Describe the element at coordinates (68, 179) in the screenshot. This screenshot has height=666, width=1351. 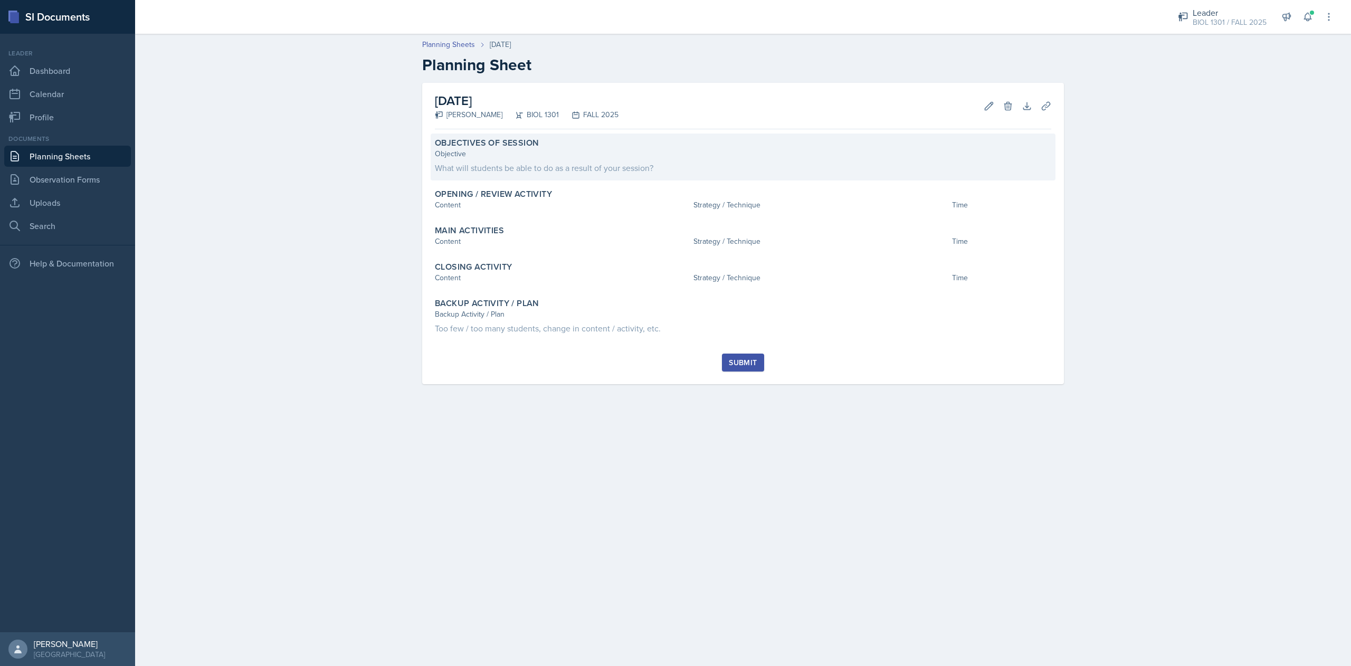
I see `a: Observation Forms` at that location.